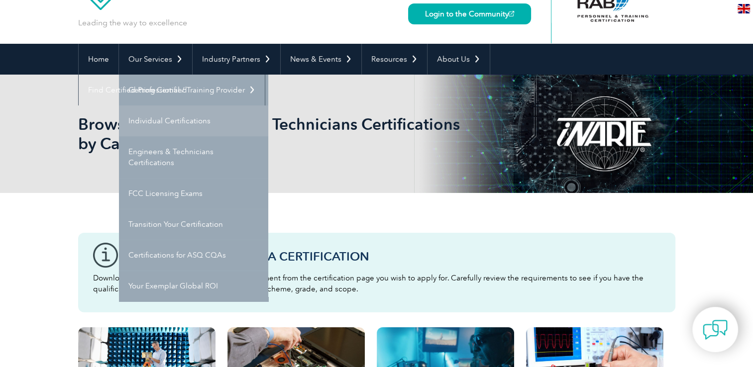 The height and width of the screenshot is (367, 753). Describe the element at coordinates (194, 255) in the screenshot. I see `a: Certifications for ASQ CQAs` at that location.